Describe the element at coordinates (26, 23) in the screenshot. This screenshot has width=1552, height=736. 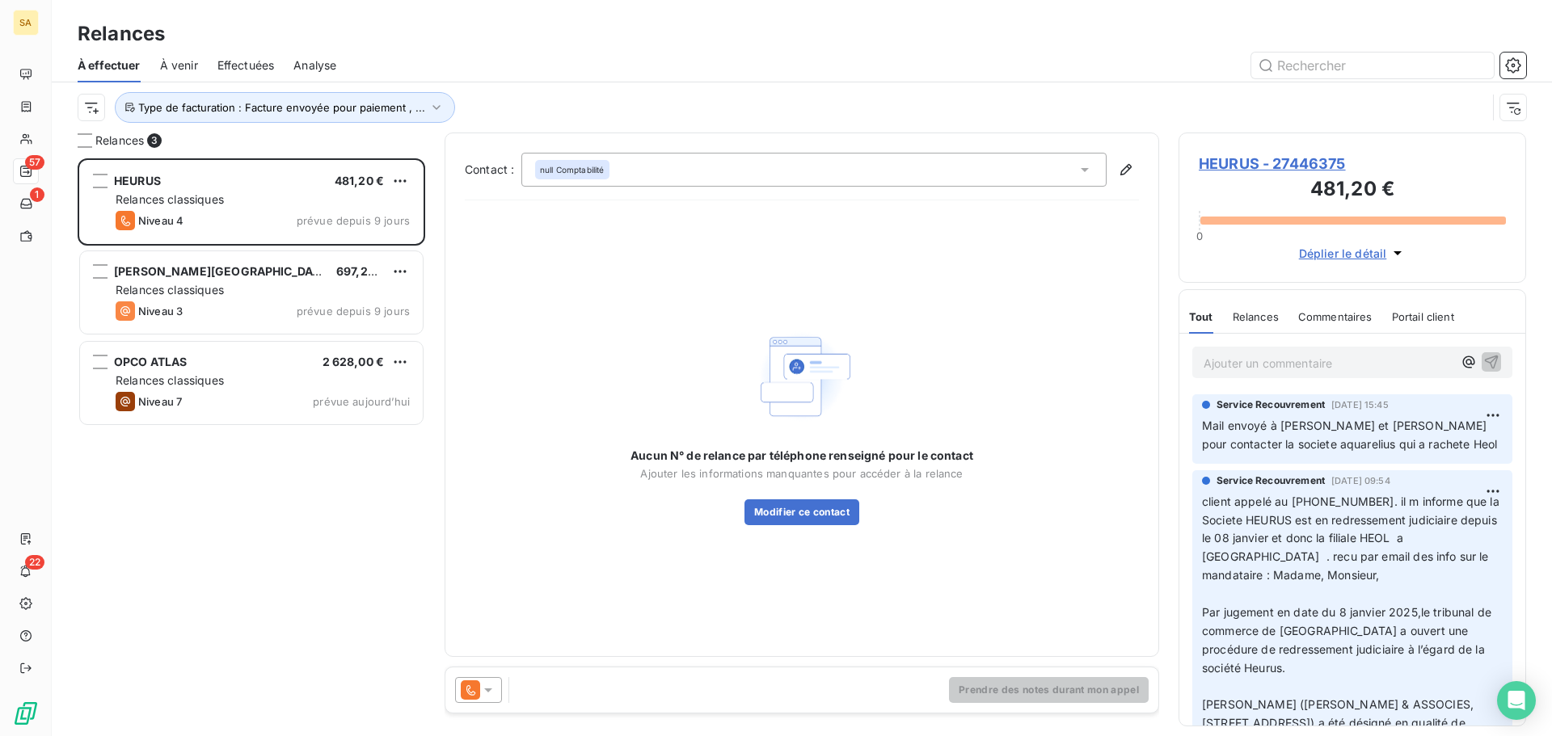
I see `div: SA` at that location.